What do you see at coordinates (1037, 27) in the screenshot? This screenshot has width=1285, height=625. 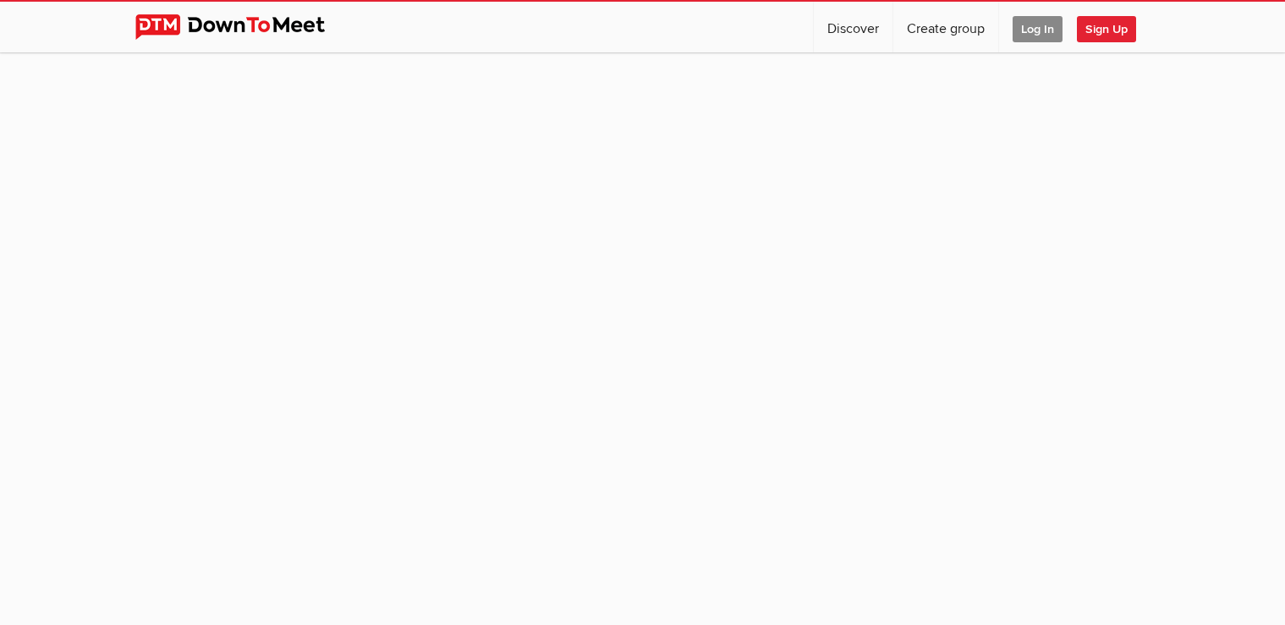 I see `a: Log In` at bounding box center [1037, 27].